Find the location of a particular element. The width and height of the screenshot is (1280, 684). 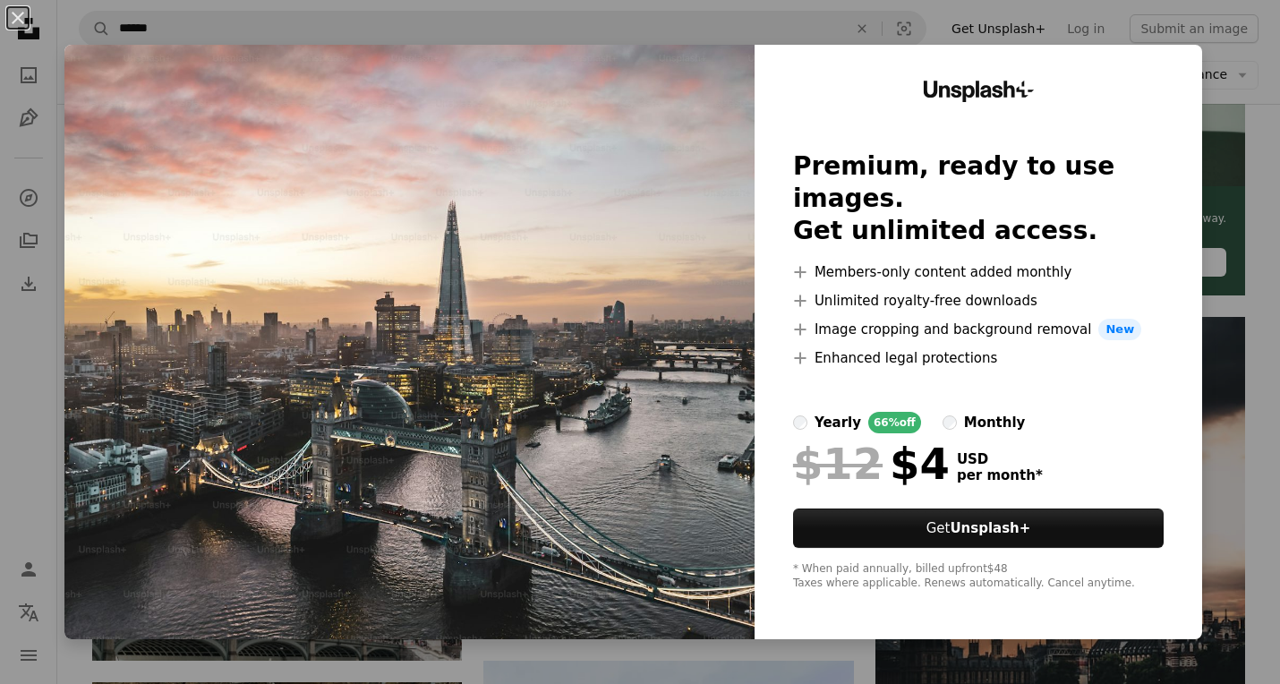

h2: Premium, ready to use images. Get unlimited access. is located at coordinates (978, 199).